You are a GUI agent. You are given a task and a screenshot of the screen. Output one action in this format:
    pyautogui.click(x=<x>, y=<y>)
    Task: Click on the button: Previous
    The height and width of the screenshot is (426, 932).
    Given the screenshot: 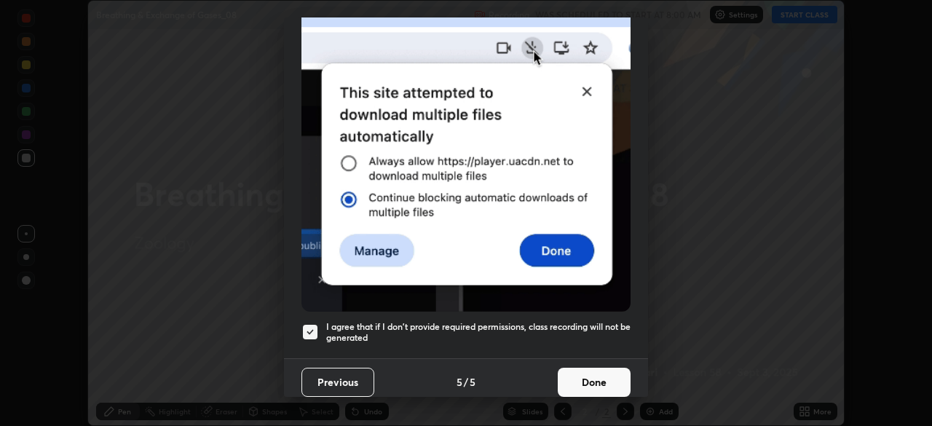 What is the action you would take?
    pyautogui.click(x=338, y=382)
    